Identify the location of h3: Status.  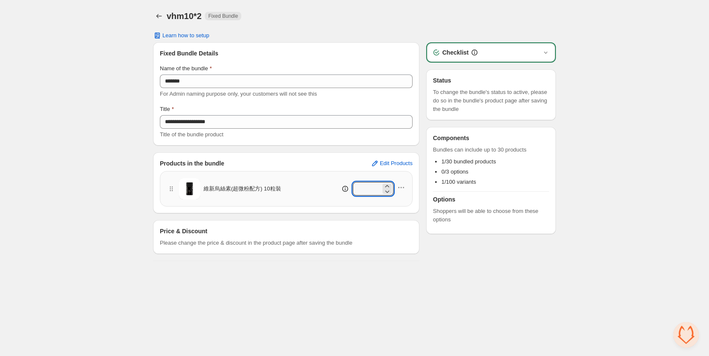
(491, 81).